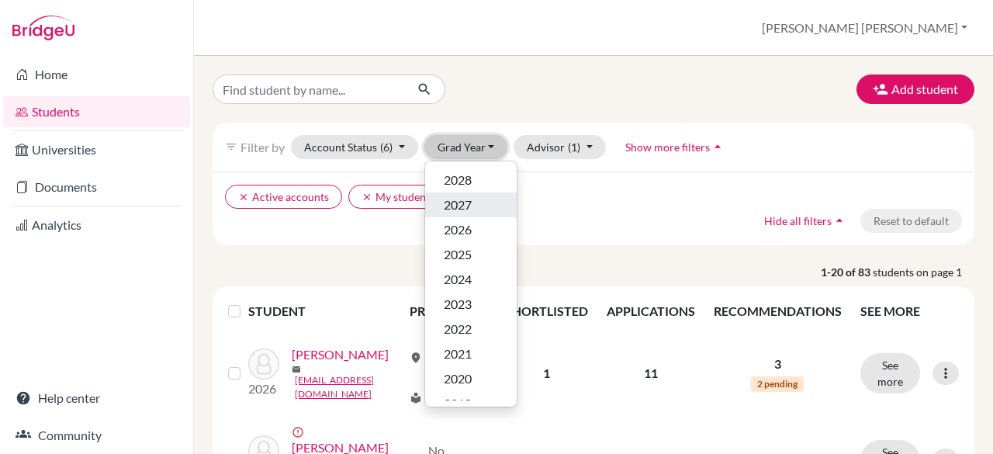  What do you see at coordinates (471, 284) in the screenshot?
I see `div: Grad Year` at bounding box center [471, 284].